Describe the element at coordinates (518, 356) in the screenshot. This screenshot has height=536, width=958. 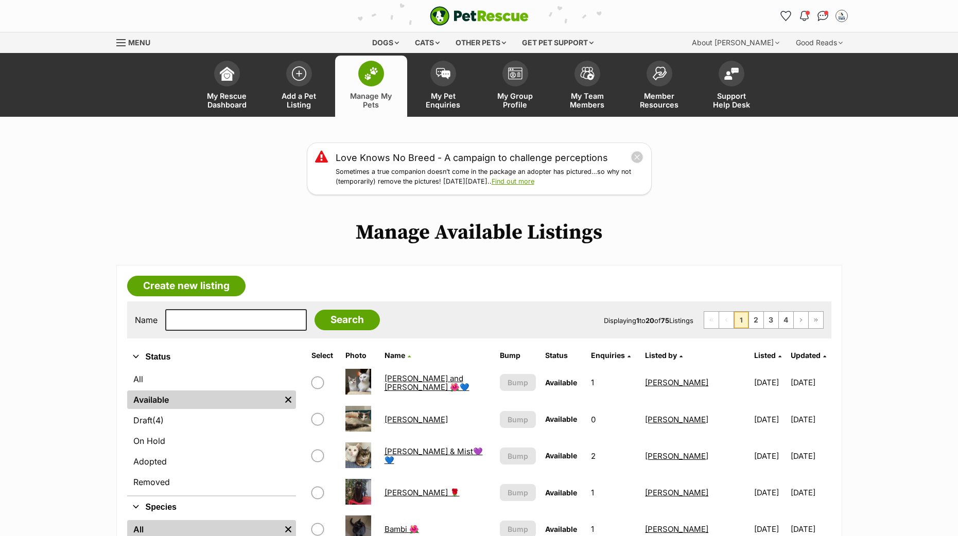
I see `th: Bump` at that location.